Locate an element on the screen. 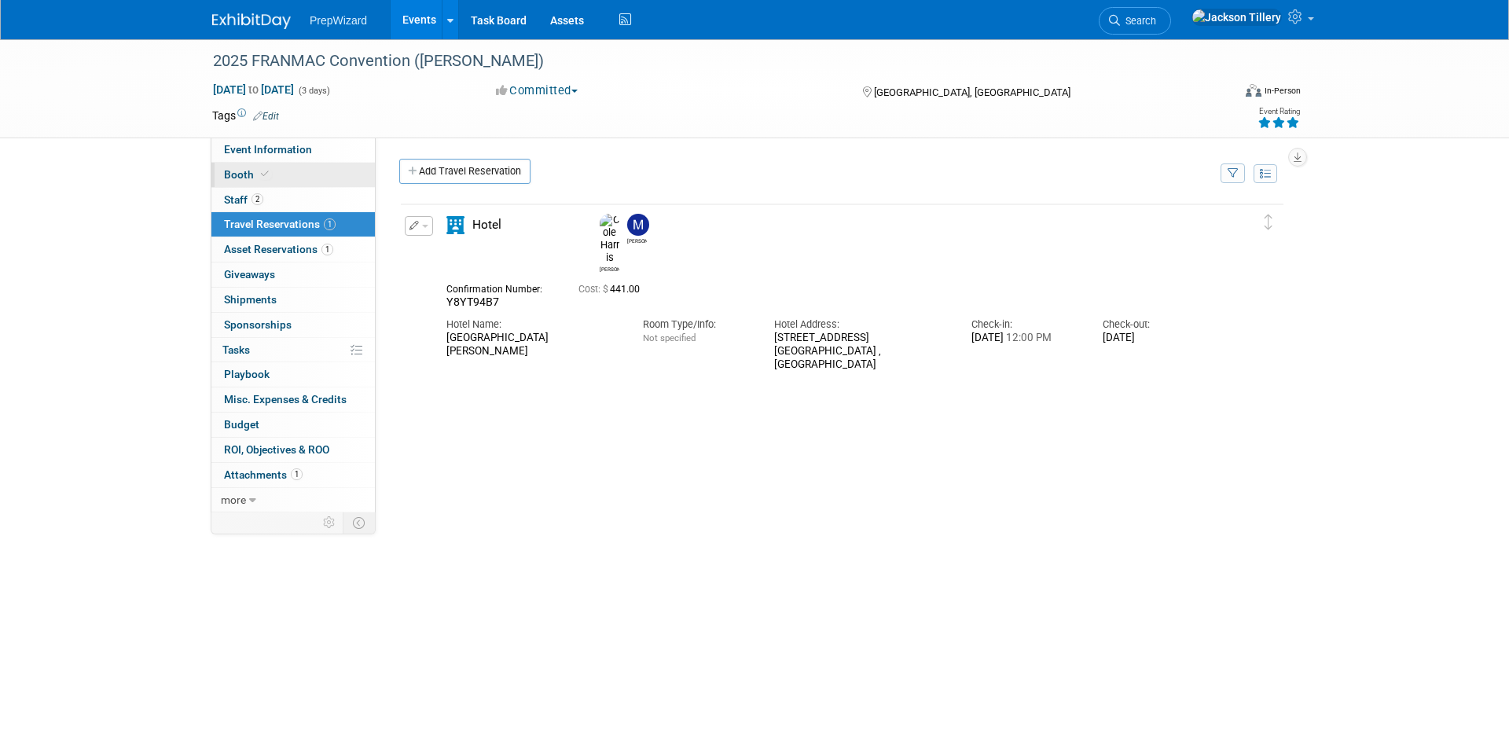 The width and height of the screenshot is (1509, 734). i: Click and drag to move item is located at coordinates (1269, 222).